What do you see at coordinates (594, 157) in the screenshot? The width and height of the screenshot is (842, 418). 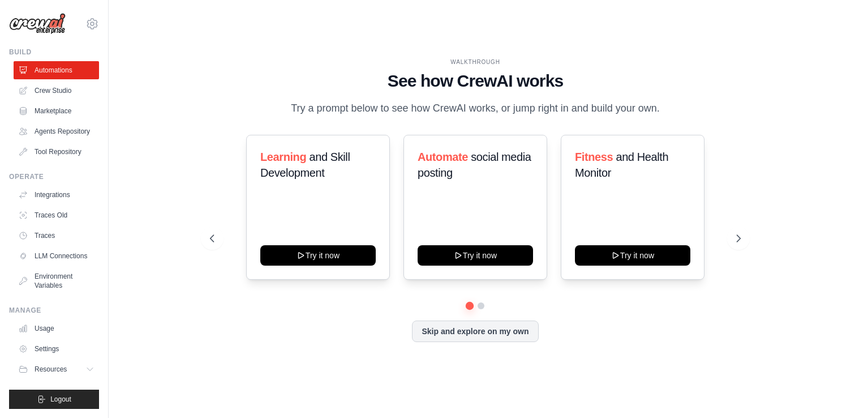 I see `span: Fitness` at bounding box center [594, 157].